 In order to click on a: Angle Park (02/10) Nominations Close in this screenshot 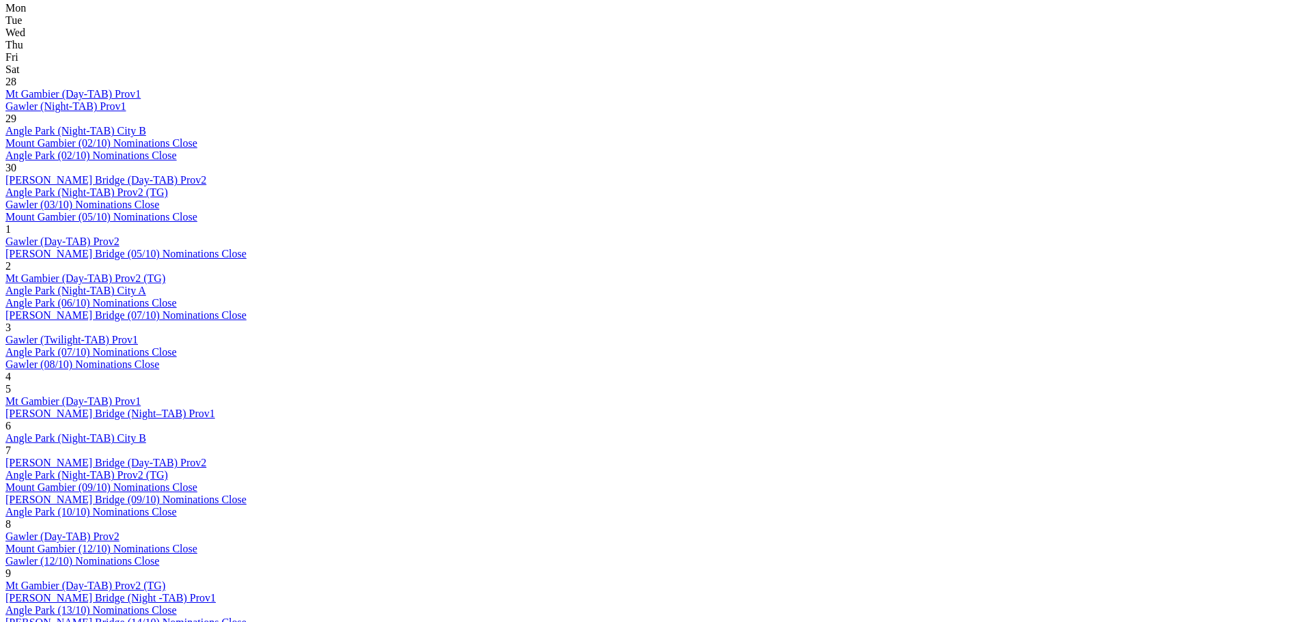, I will do `click(91, 155)`.